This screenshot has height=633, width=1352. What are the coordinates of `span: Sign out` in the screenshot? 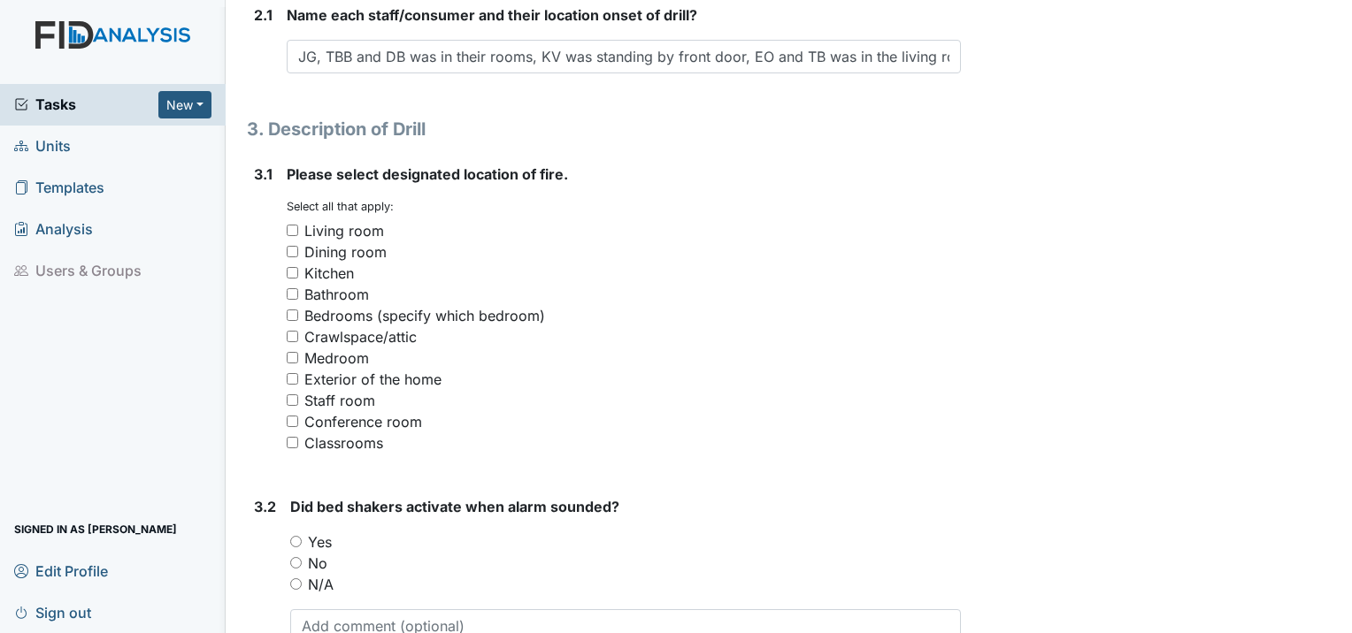 It's located at (52, 612).